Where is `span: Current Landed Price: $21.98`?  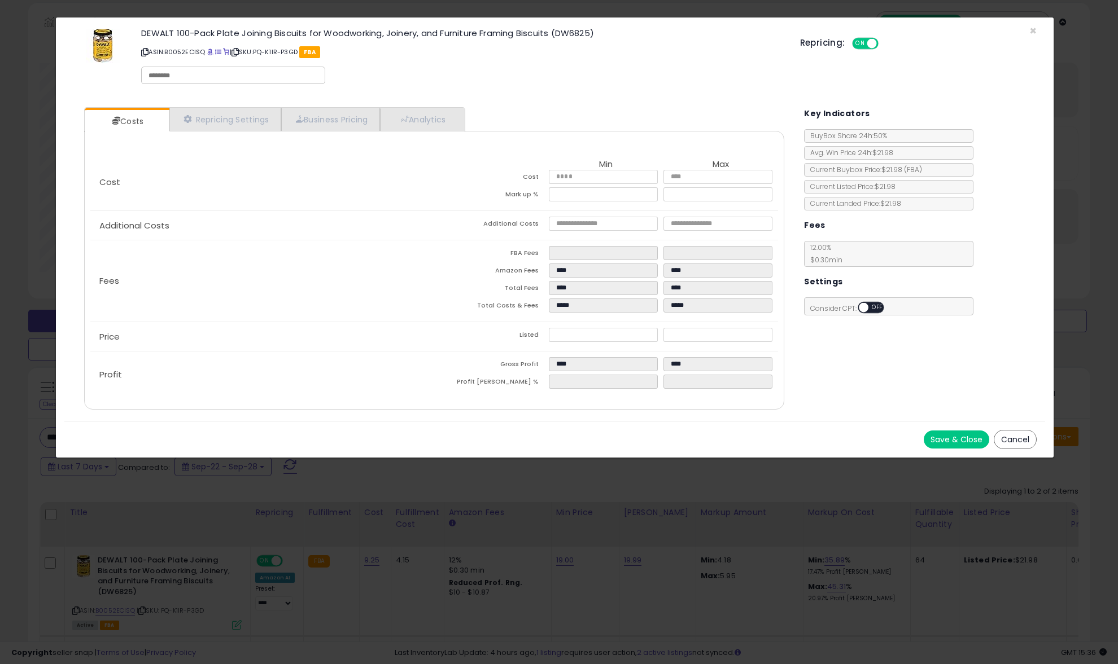 span: Current Landed Price: $21.98 is located at coordinates (853, 203).